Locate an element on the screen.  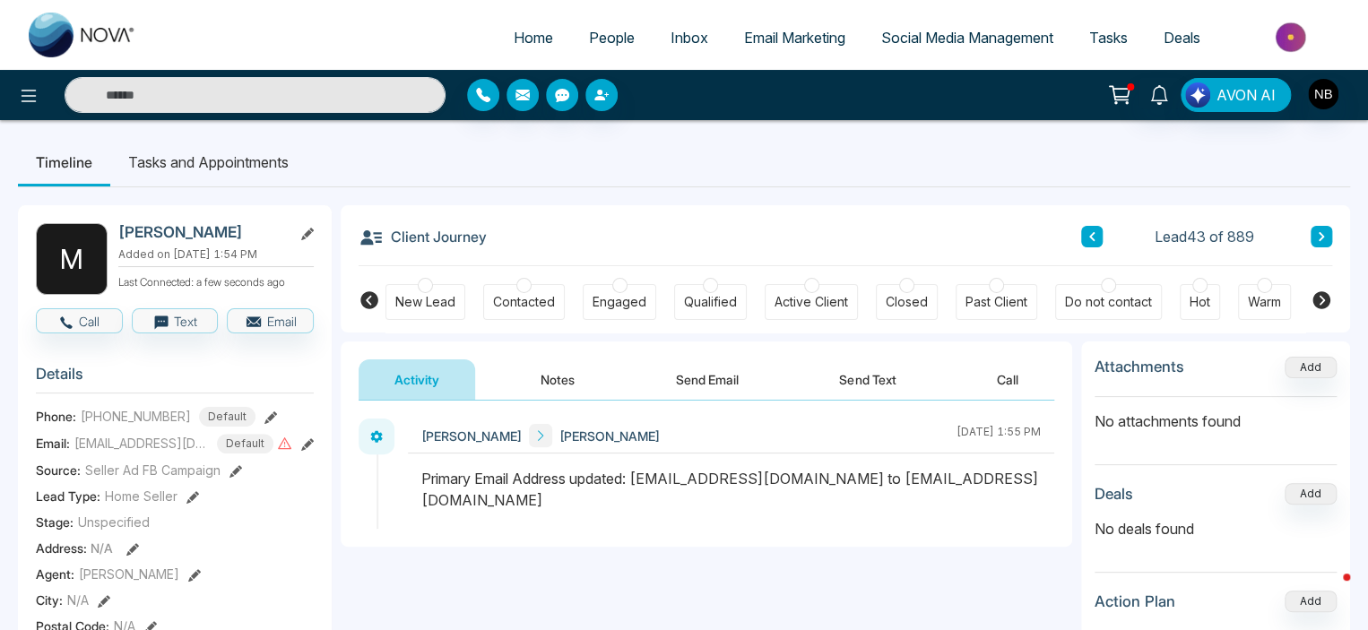
li: Tasks and Appointments is located at coordinates (208, 162).